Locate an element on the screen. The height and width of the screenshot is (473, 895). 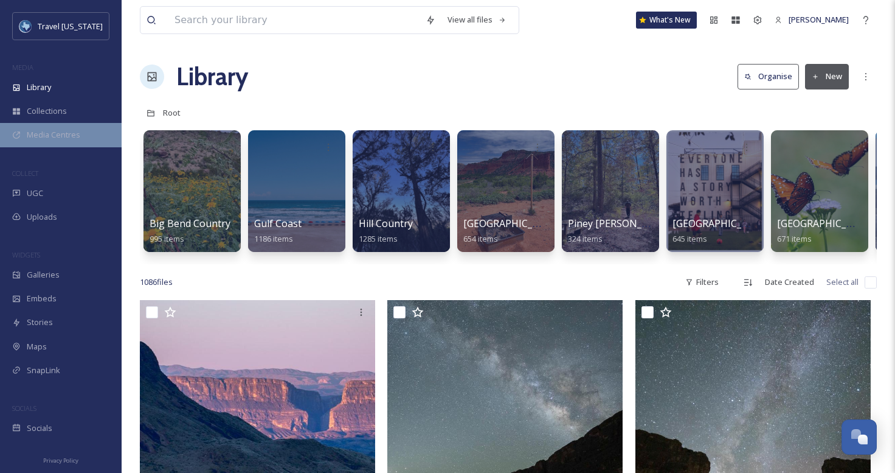
span: COLLECT is located at coordinates (25, 173).